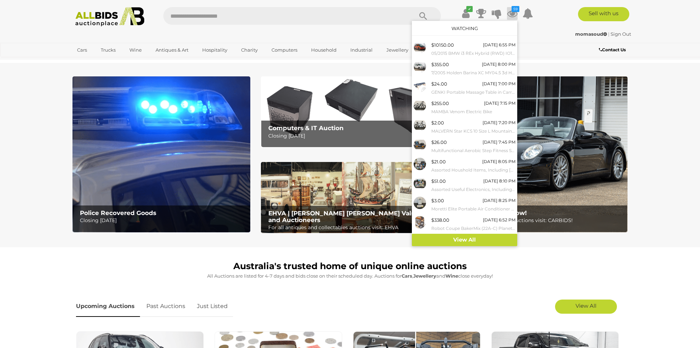 The image size is (700, 348). Describe the element at coordinates (419, 86) in the screenshot. I see `img: 54205-8a.jpg` at that location.